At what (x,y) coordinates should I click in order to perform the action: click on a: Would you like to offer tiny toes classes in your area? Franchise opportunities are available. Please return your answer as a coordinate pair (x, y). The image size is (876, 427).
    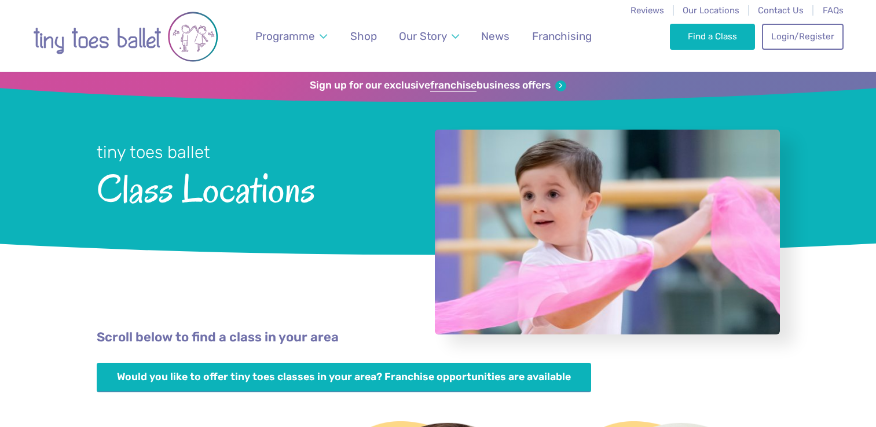
    Looking at the image, I should click on (344, 378).